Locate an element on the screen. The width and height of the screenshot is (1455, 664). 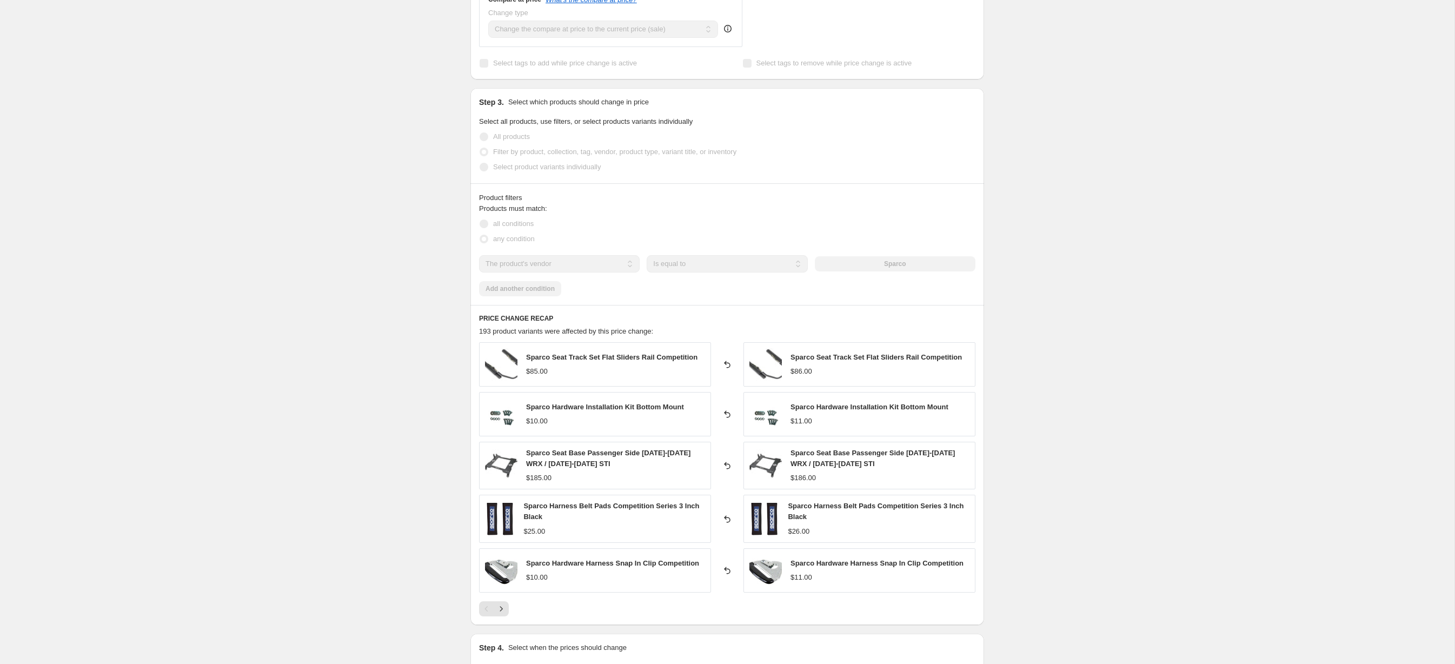
span: Select product variants individually is located at coordinates (547, 167).